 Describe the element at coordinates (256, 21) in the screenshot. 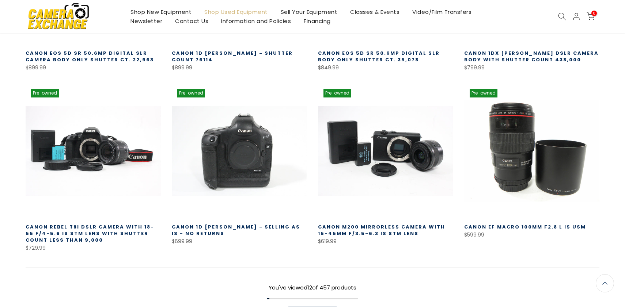

I see `a: Information and Policies` at that location.